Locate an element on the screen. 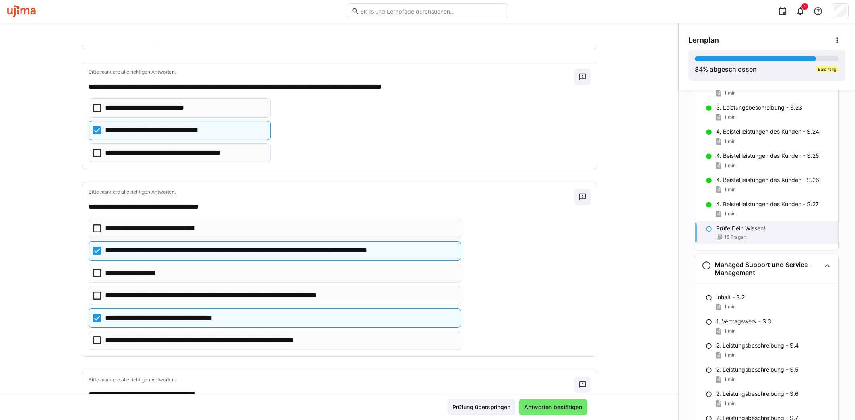 This screenshot has width=855, height=420. input: Skills und Lernpfade durchsuchen… is located at coordinates (431, 11).